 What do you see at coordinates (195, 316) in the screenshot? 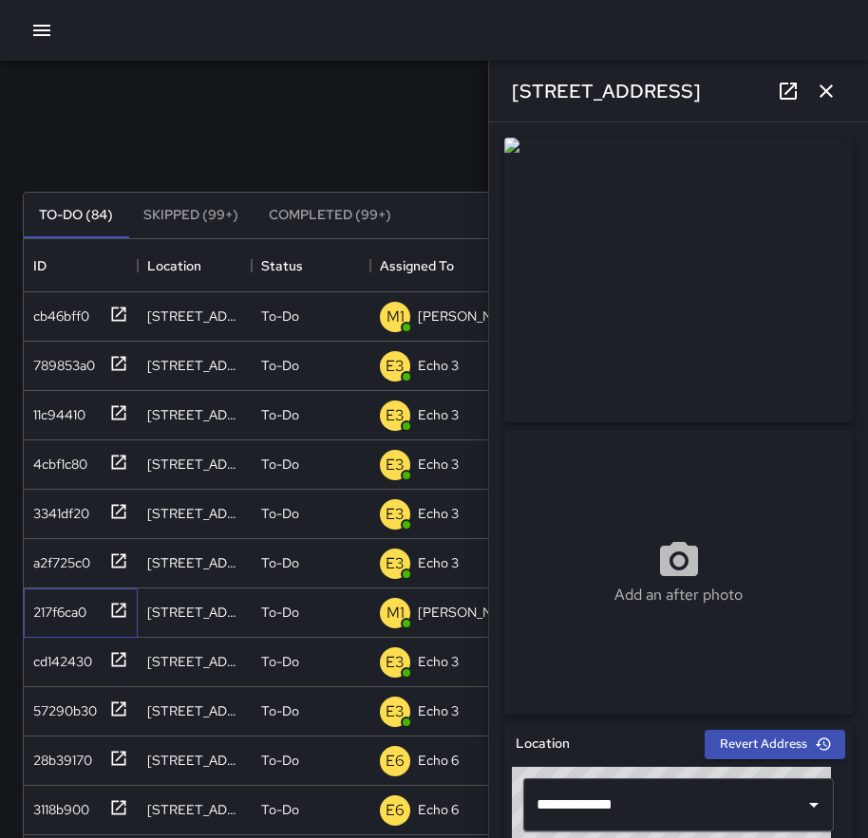
I see `div: 495 10th Street` at bounding box center [195, 316].